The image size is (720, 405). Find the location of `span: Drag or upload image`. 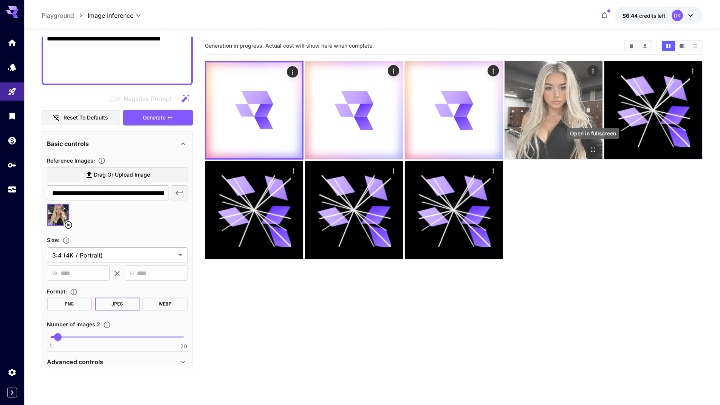

span: Drag or upload image is located at coordinates (122, 175).